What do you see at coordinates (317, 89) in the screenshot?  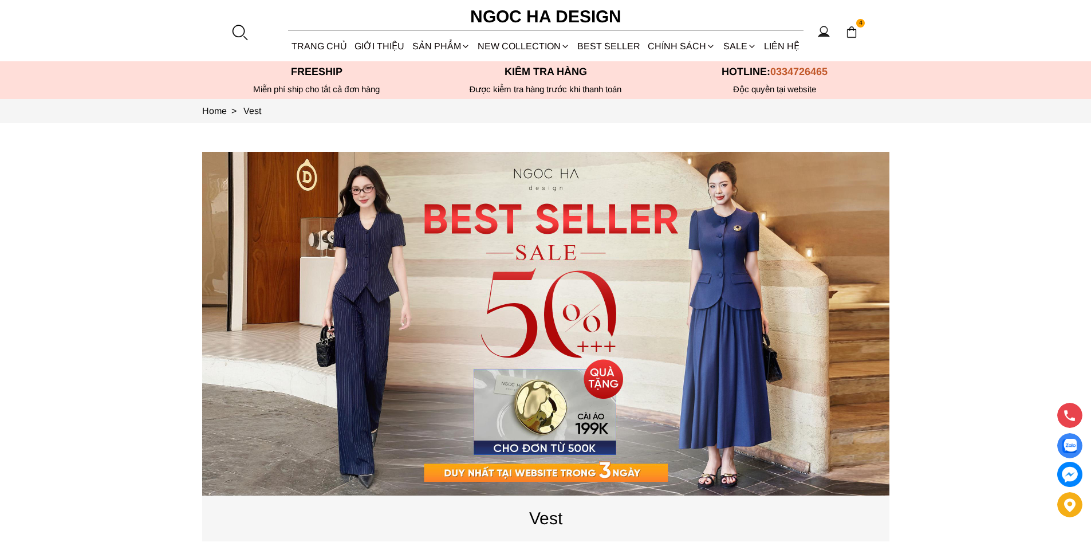 I see `div: Miễn phí ship cho tất cả đơn hàng` at bounding box center [317, 89].